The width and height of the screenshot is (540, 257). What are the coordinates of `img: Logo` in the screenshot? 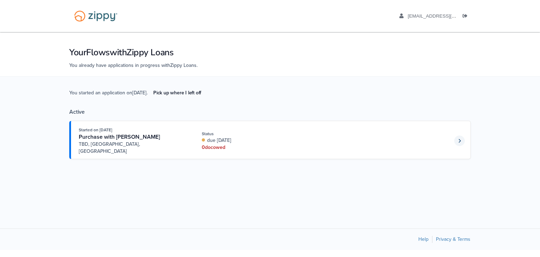 It's located at (96, 16).